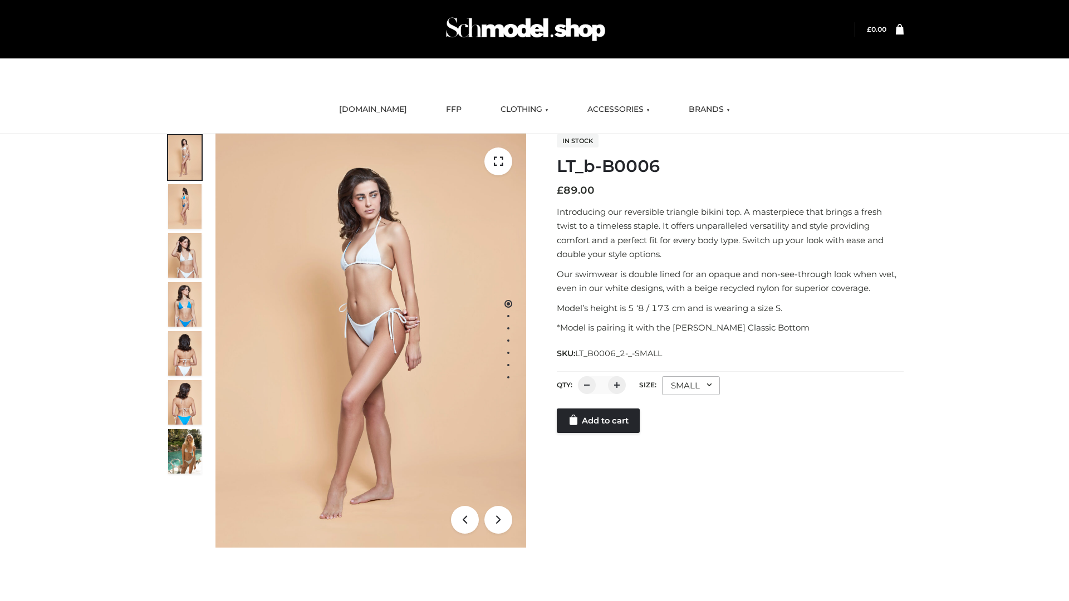 This screenshot has width=1069, height=601. Describe the element at coordinates (185, 354) in the screenshot. I see `img: ArielClassicBikiniTop_CloudNine_AzureSky_OW114ECO_7-scaled.jpg` at that location.